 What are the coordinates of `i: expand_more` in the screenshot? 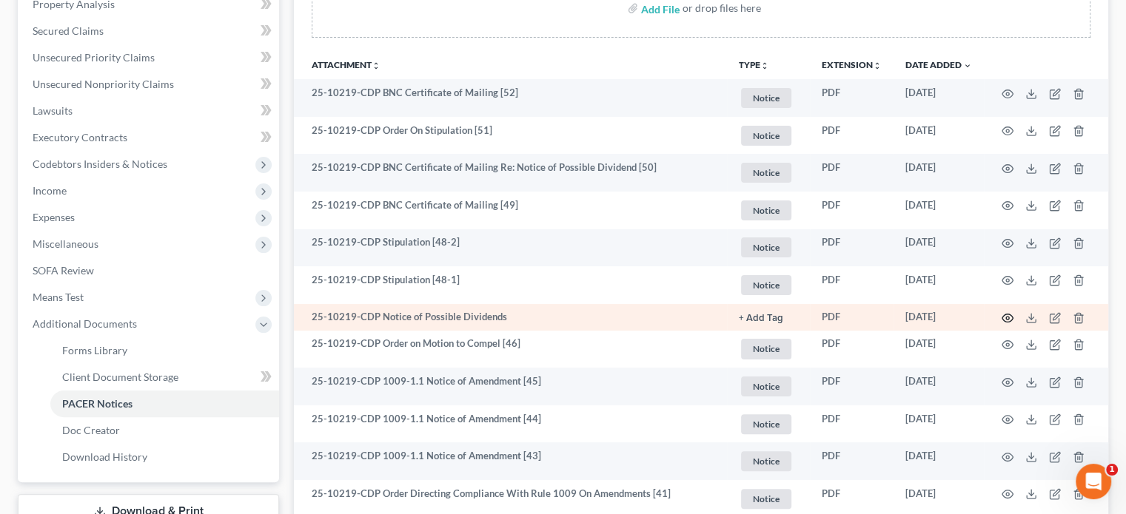 It's located at (967, 66).